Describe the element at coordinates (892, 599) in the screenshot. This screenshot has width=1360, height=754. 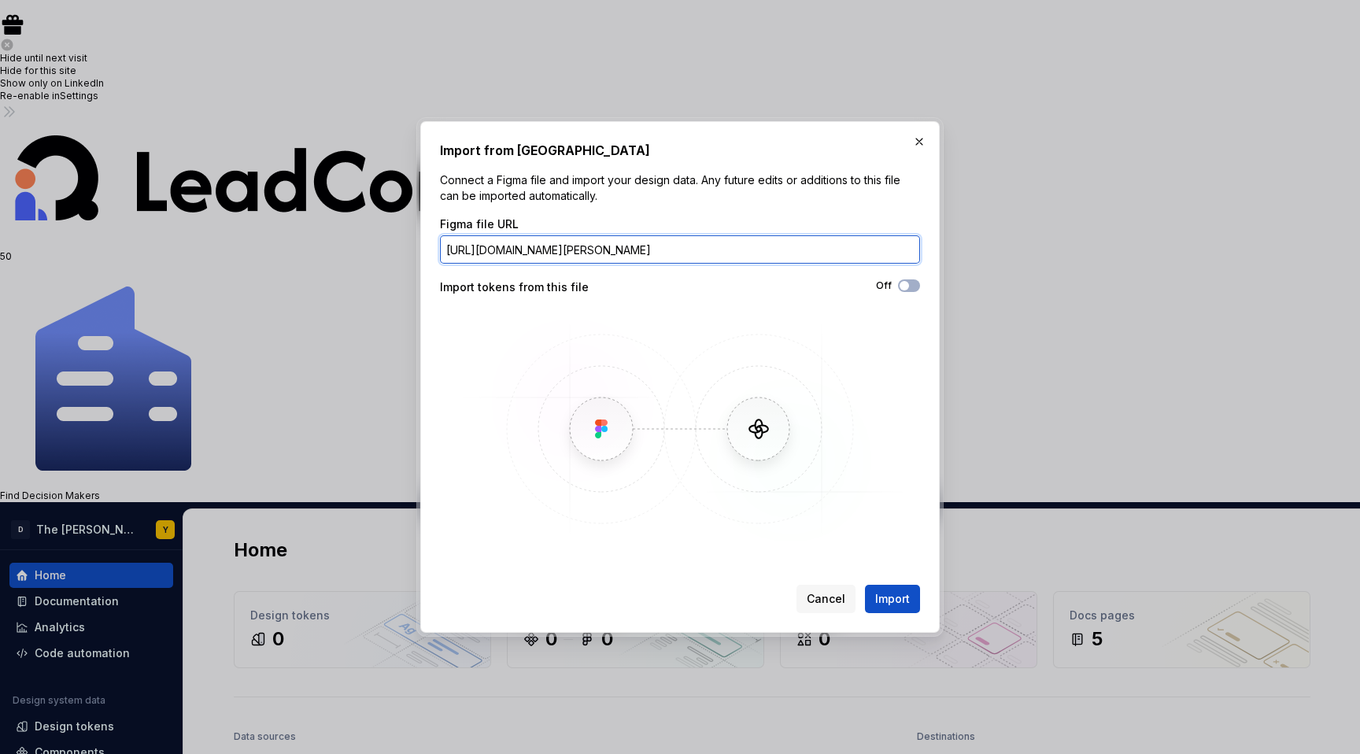
I see `button: Import` at that location.